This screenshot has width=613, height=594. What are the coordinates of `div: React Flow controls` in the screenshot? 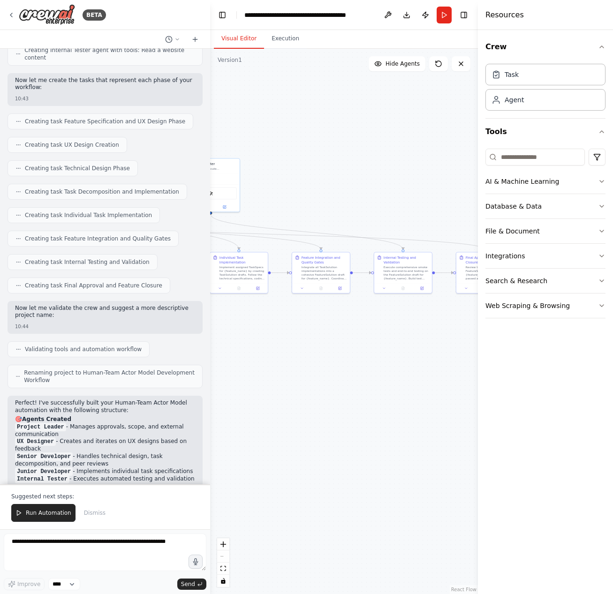 It's located at (223, 562).